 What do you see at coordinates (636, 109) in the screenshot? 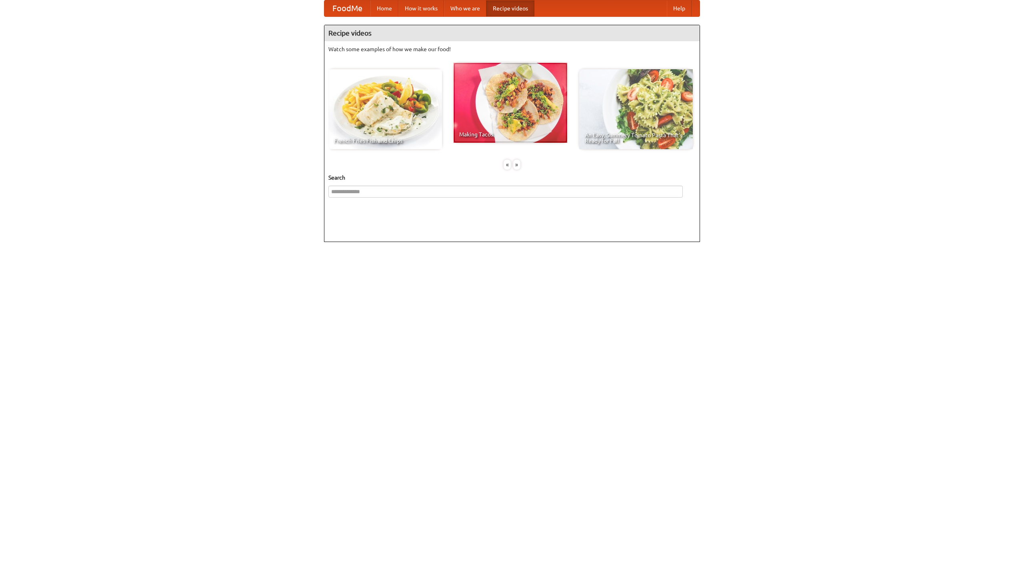
I see `a: An Easy, Summery Tomato Pasta That's Ready for Fall` at bounding box center [636, 109].